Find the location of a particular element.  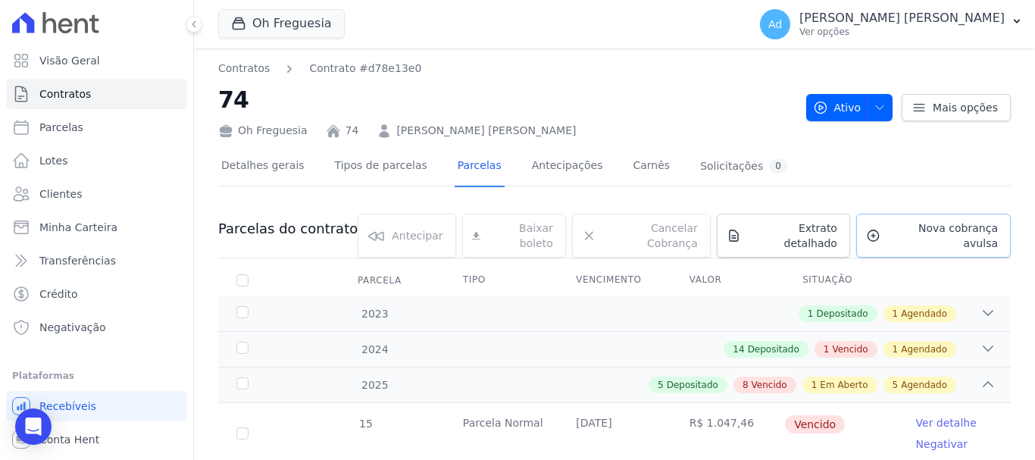

a: Minha Carteira is located at coordinates (96, 227).